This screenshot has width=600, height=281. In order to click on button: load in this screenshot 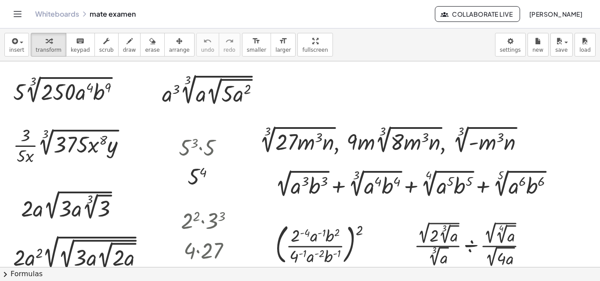, I will do `click(585, 45)`.